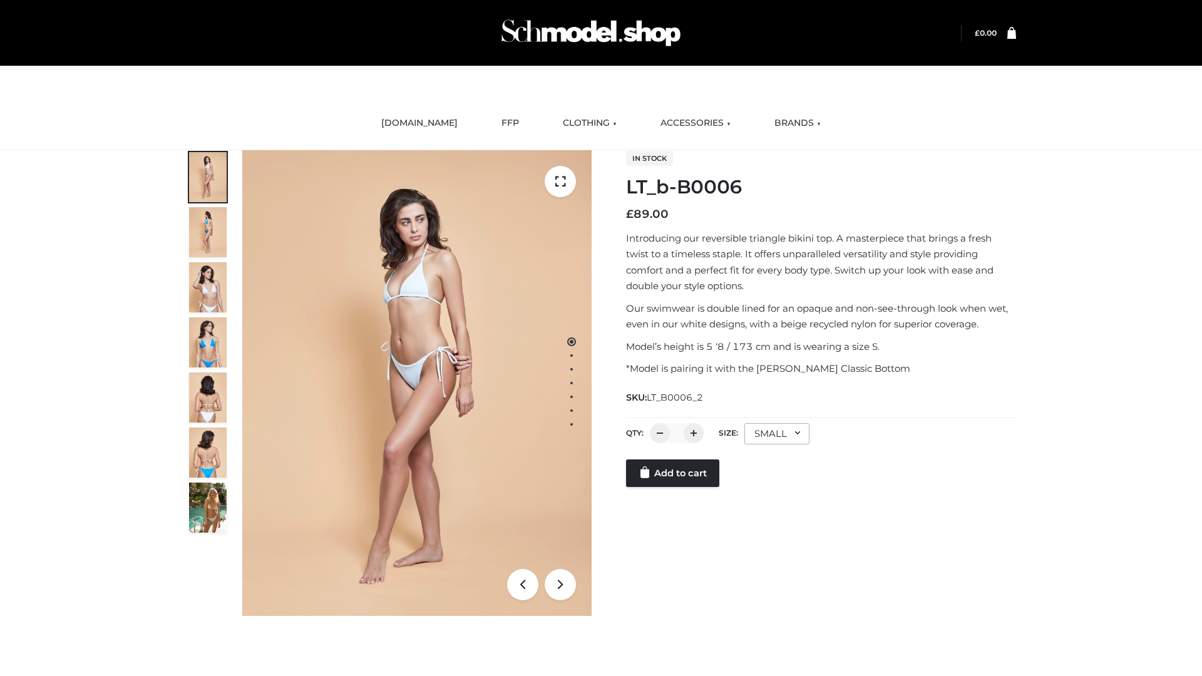 The width and height of the screenshot is (1202, 676). I want to click on img: ArielClassicBikiniTop_CloudNine_AzureSky_OW114ECO_4-scaled.jpg, so click(208, 343).